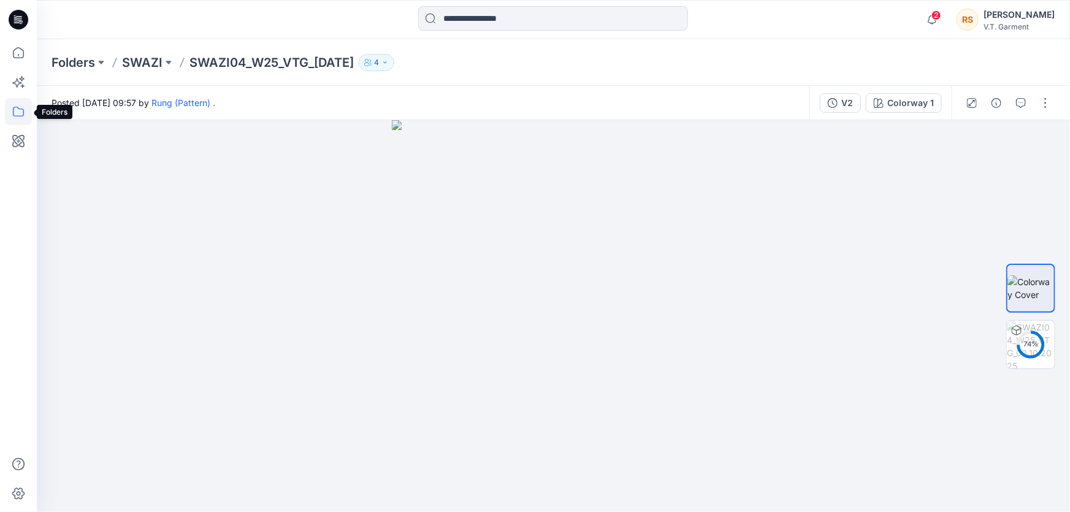 This screenshot has width=1070, height=512. What do you see at coordinates (847, 103) in the screenshot?
I see `div: V2` at bounding box center [847, 103].